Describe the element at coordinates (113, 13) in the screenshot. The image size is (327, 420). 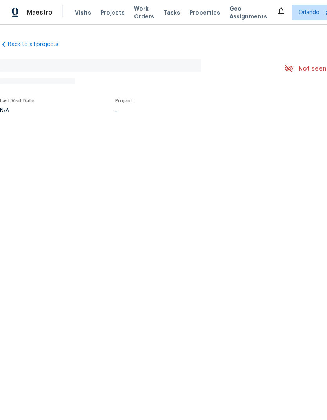
I see `span: Projects` at that location.